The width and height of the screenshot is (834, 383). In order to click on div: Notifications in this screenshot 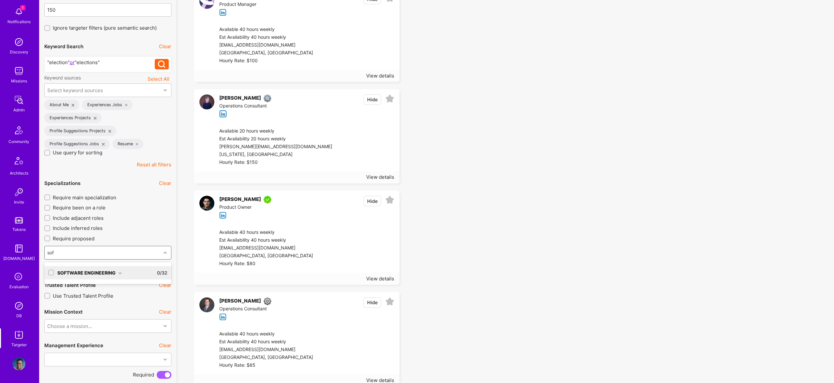, I will do `click(19, 22)`.